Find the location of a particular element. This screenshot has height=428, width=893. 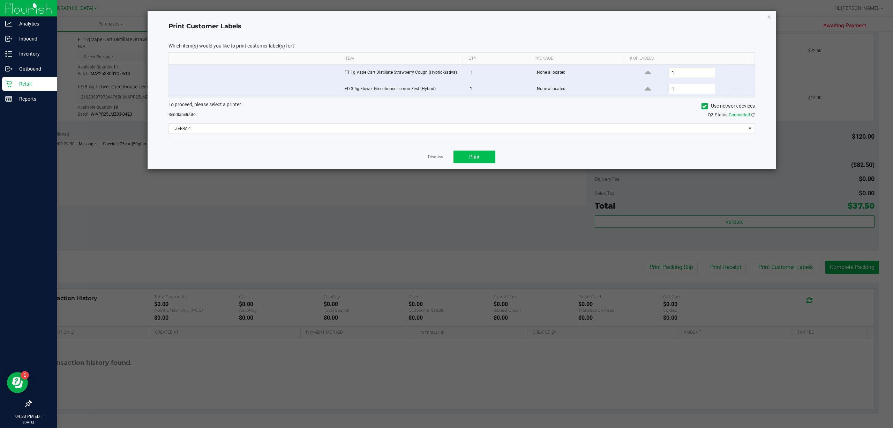

inline-svg: Retail is located at coordinates (9, 84).